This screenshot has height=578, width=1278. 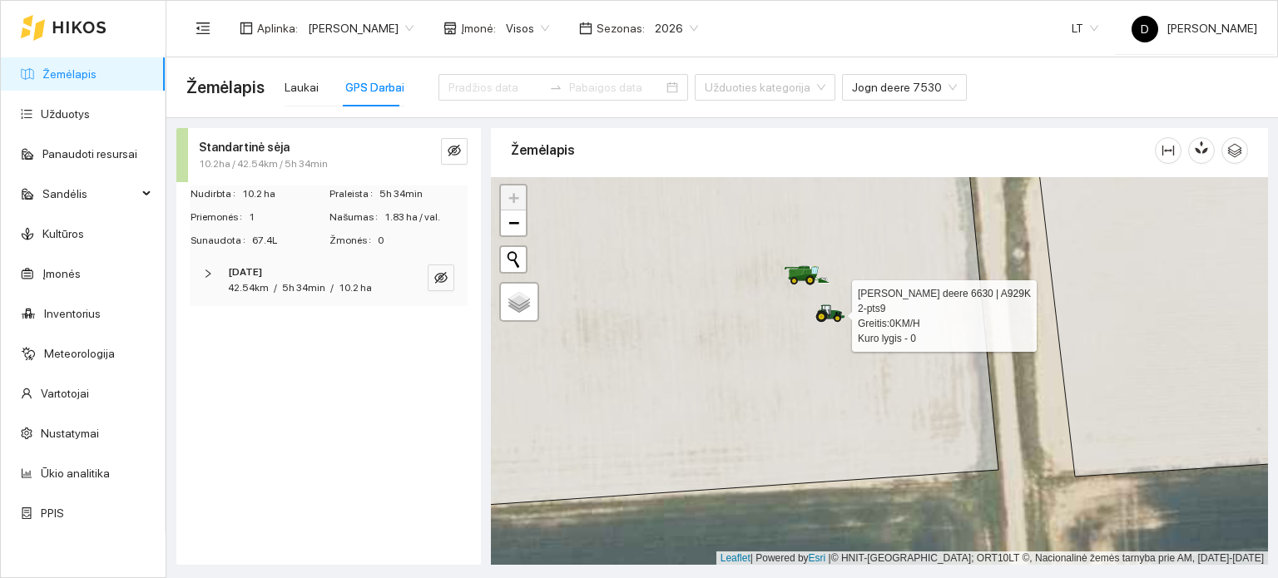 What do you see at coordinates (422, 240) in the screenshot?
I see `span: 0` at bounding box center [422, 240].